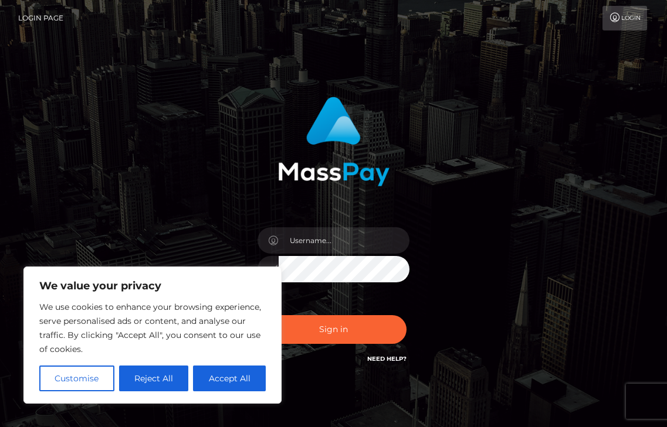  I want to click on a: Need Help?, so click(386, 359).